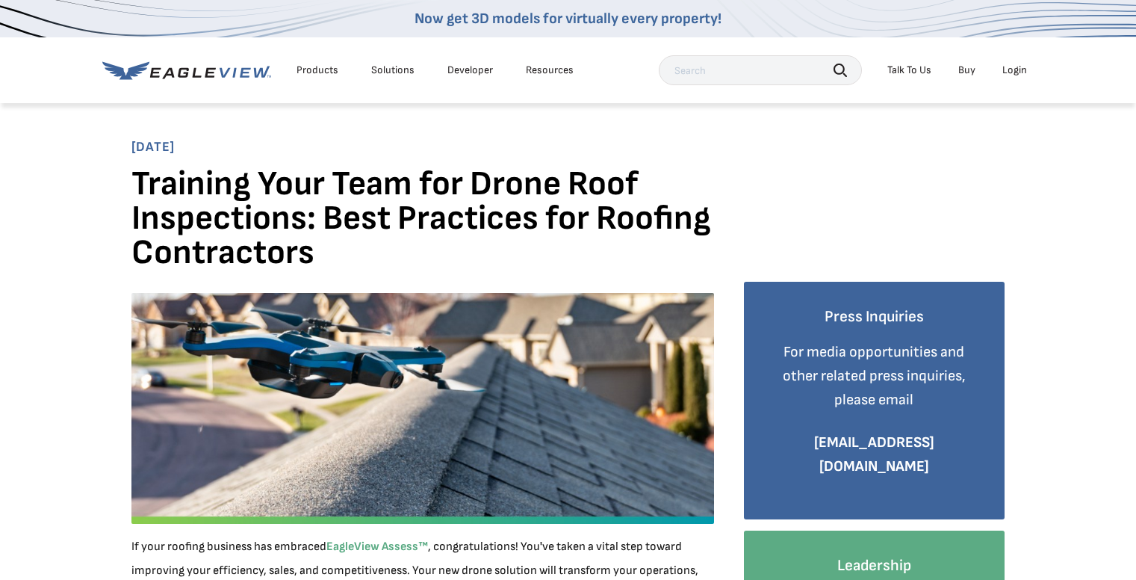 The width and height of the screenshot is (1136, 580). I want to click on h4: Leadership, so click(874, 565).